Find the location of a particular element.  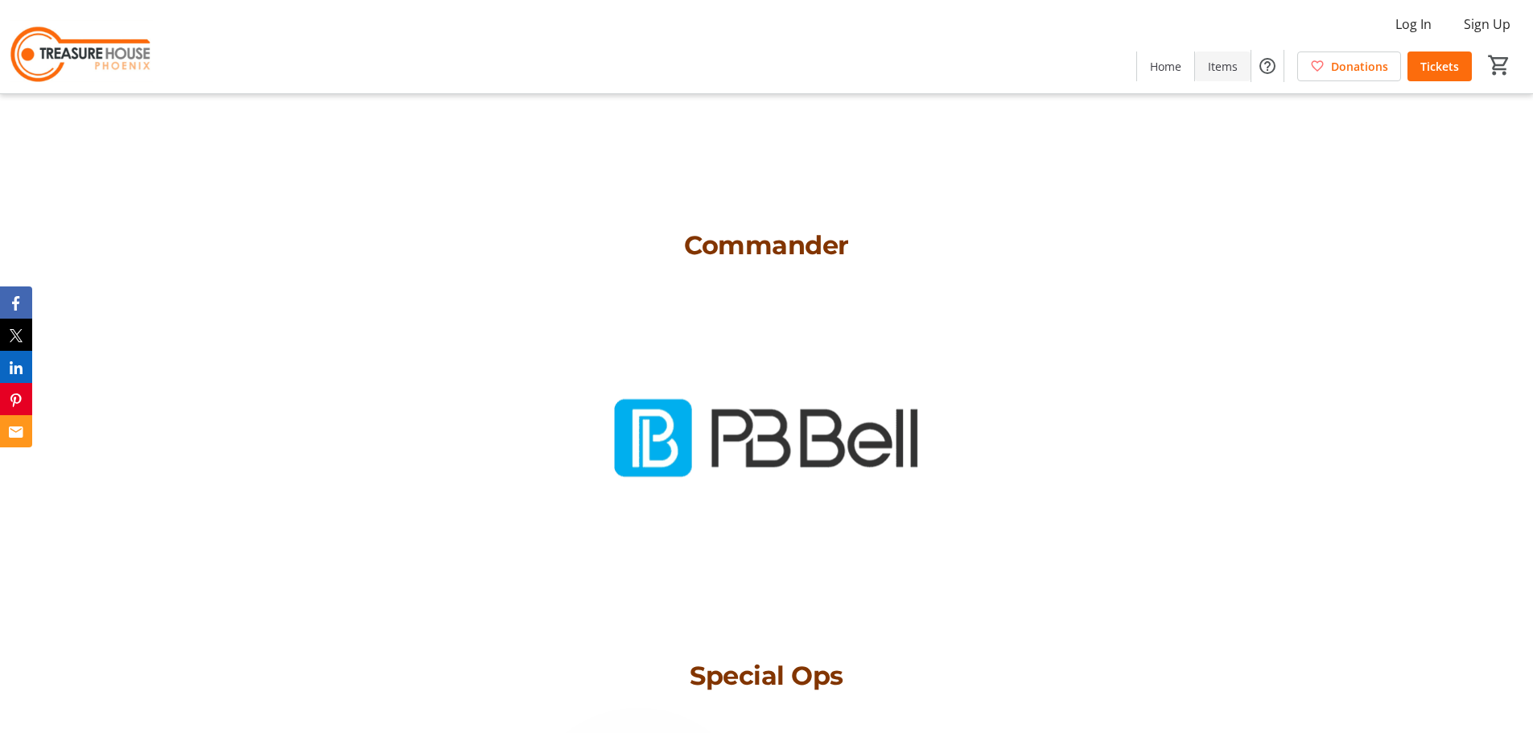

span: Donations is located at coordinates (1360, 66).